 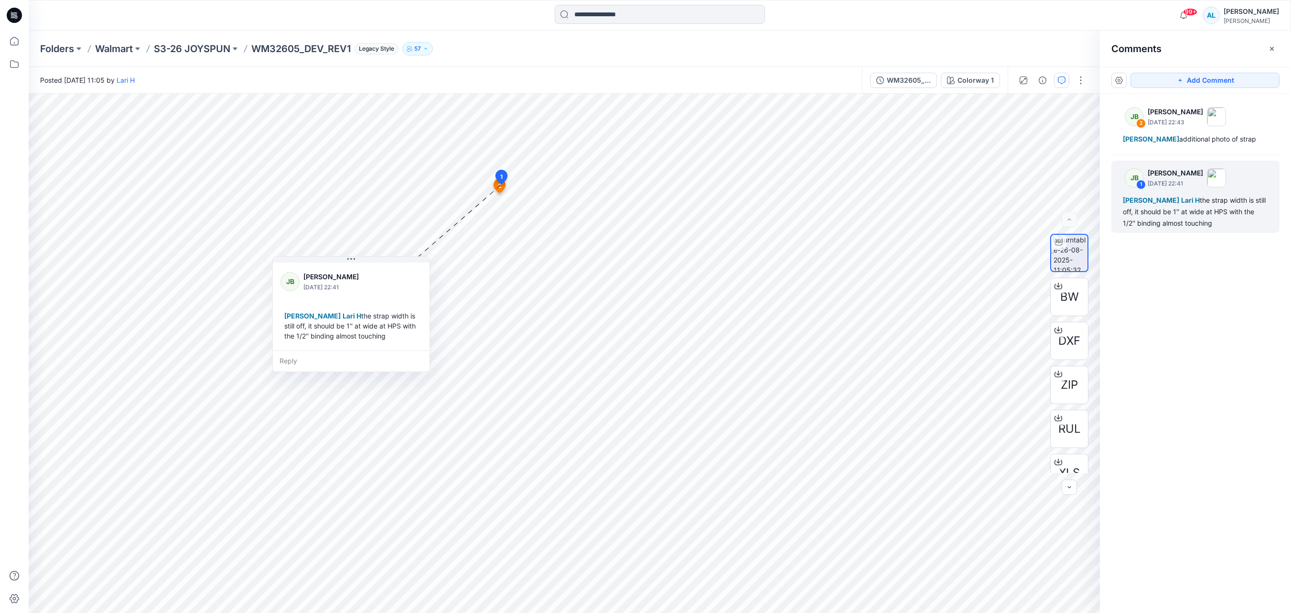 What do you see at coordinates (1043, 80) in the screenshot?
I see `button: Details` at bounding box center [1043, 80].